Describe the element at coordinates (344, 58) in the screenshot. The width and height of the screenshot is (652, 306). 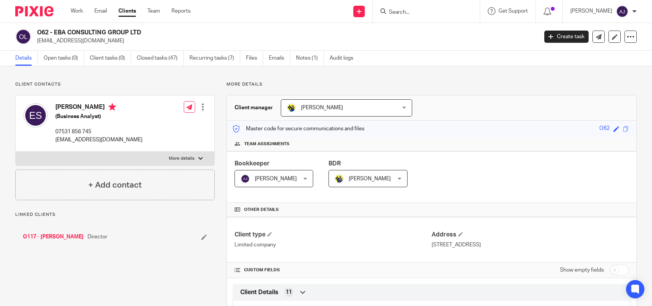
I see `a: Audit logs` at that location.